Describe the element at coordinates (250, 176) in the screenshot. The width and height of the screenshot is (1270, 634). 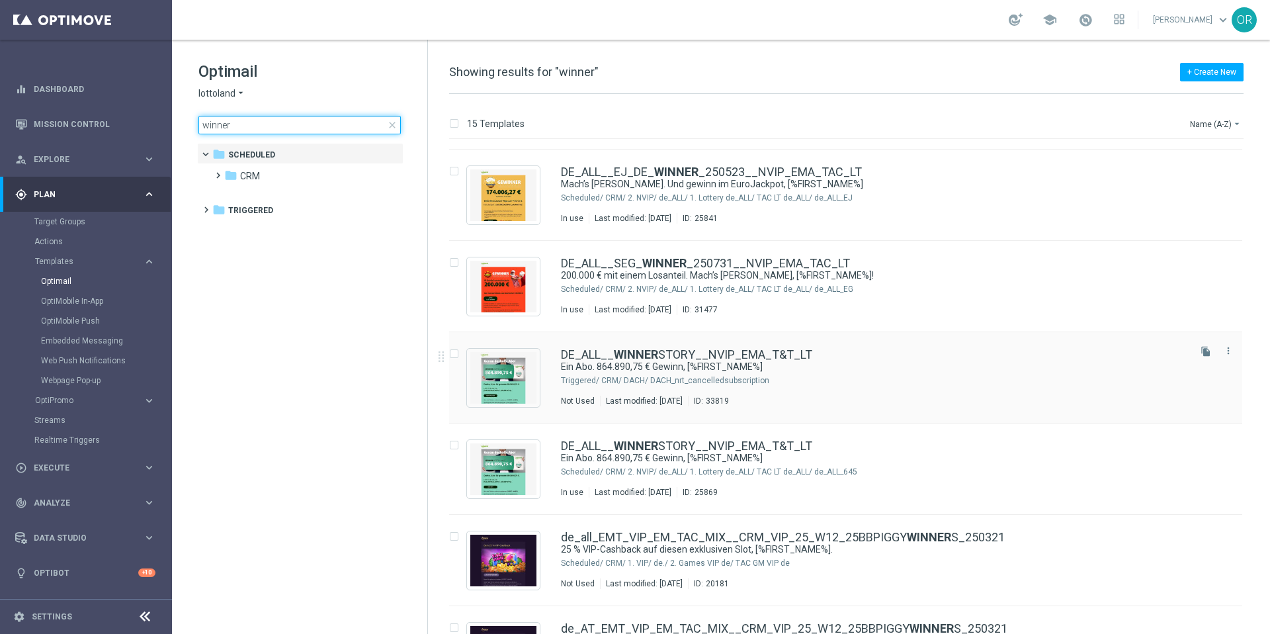
I see `span: CRM` at that location.